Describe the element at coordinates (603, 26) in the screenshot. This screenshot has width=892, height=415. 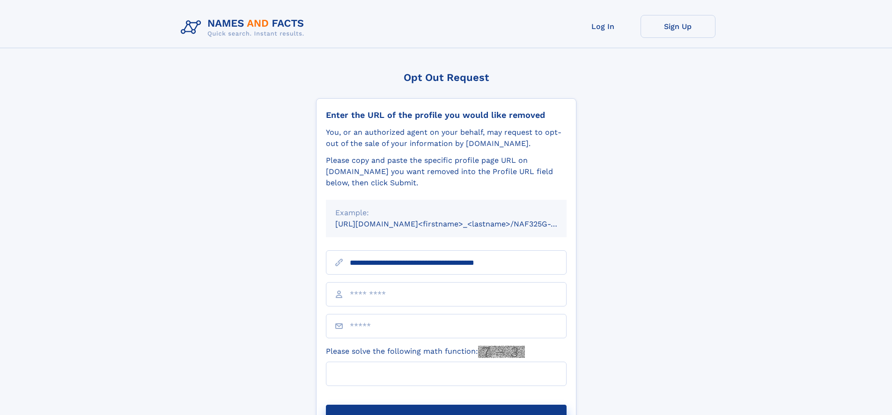
I see `a: Log In` at that location.